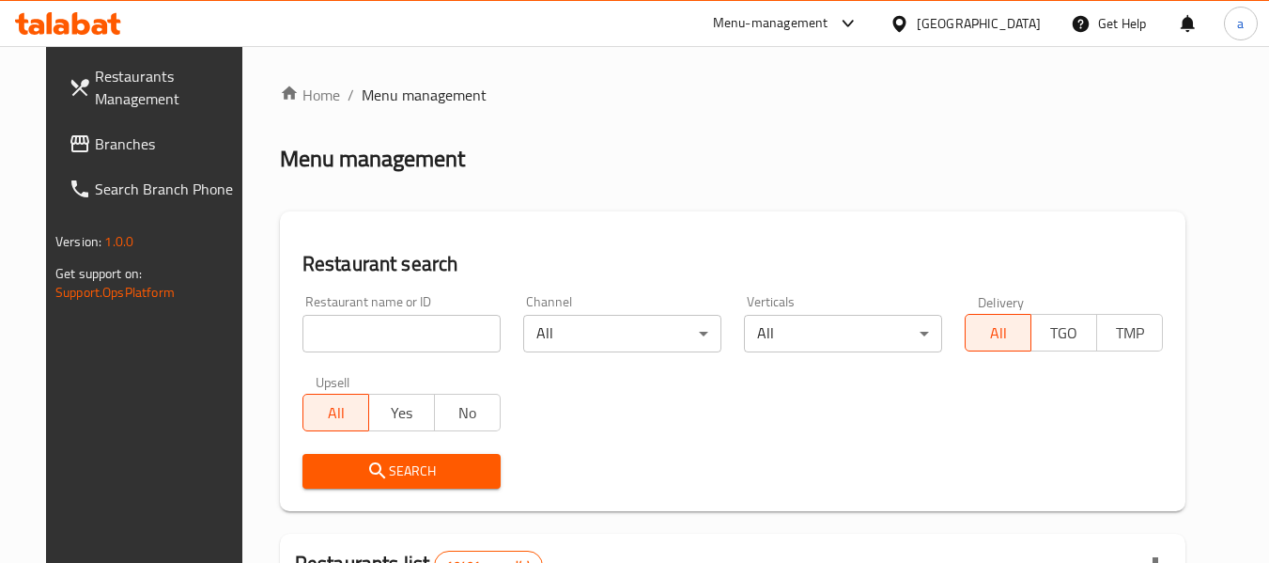 The height and width of the screenshot is (563, 1269). What do you see at coordinates (424, 95) in the screenshot?
I see `span: Menu management` at bounding box center [424, 95].